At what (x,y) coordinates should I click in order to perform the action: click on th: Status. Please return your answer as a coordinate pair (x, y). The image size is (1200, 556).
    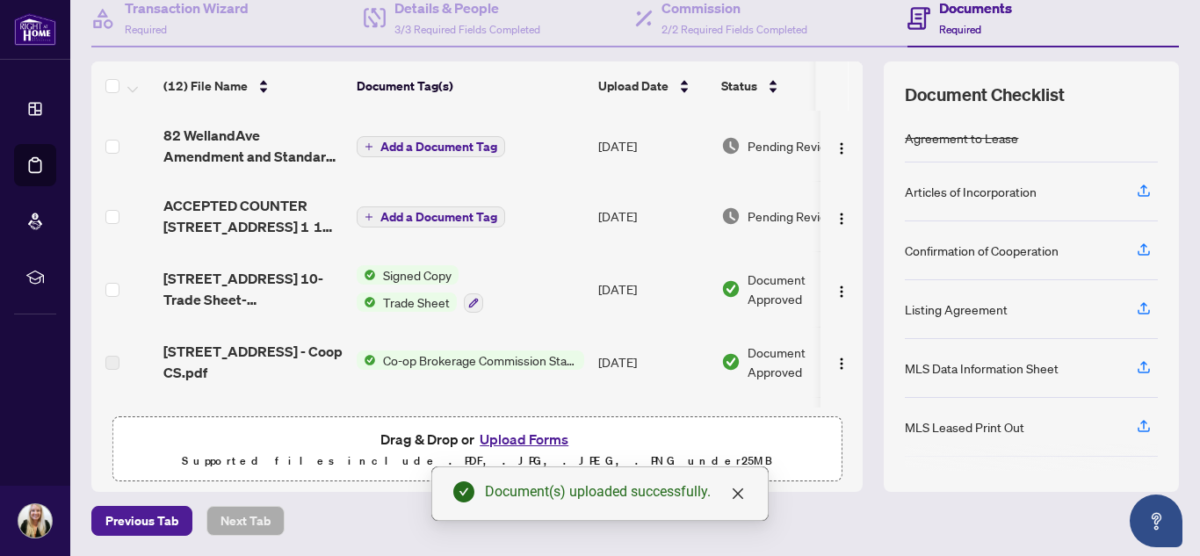
    Looking at the image, I should click on (789, 86).